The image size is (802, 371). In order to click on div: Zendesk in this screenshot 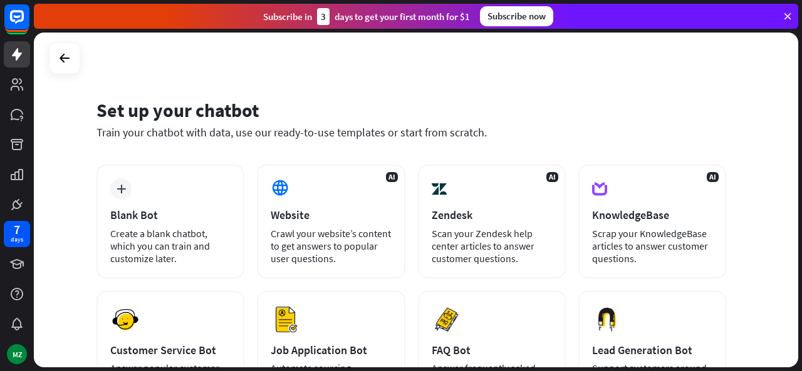, I will do `click(492, 215)`.